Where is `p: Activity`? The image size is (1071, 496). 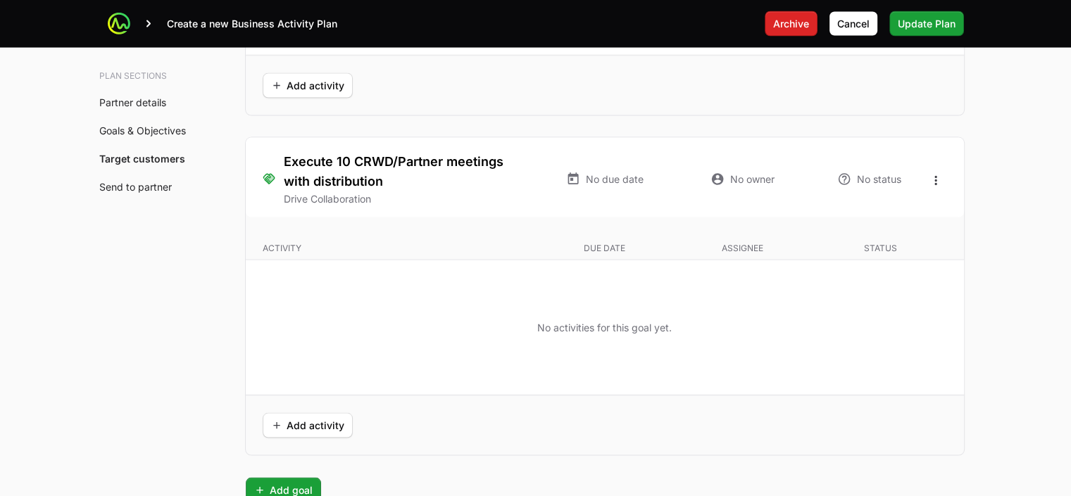 p: Activity is located at coordinates (398, 248).